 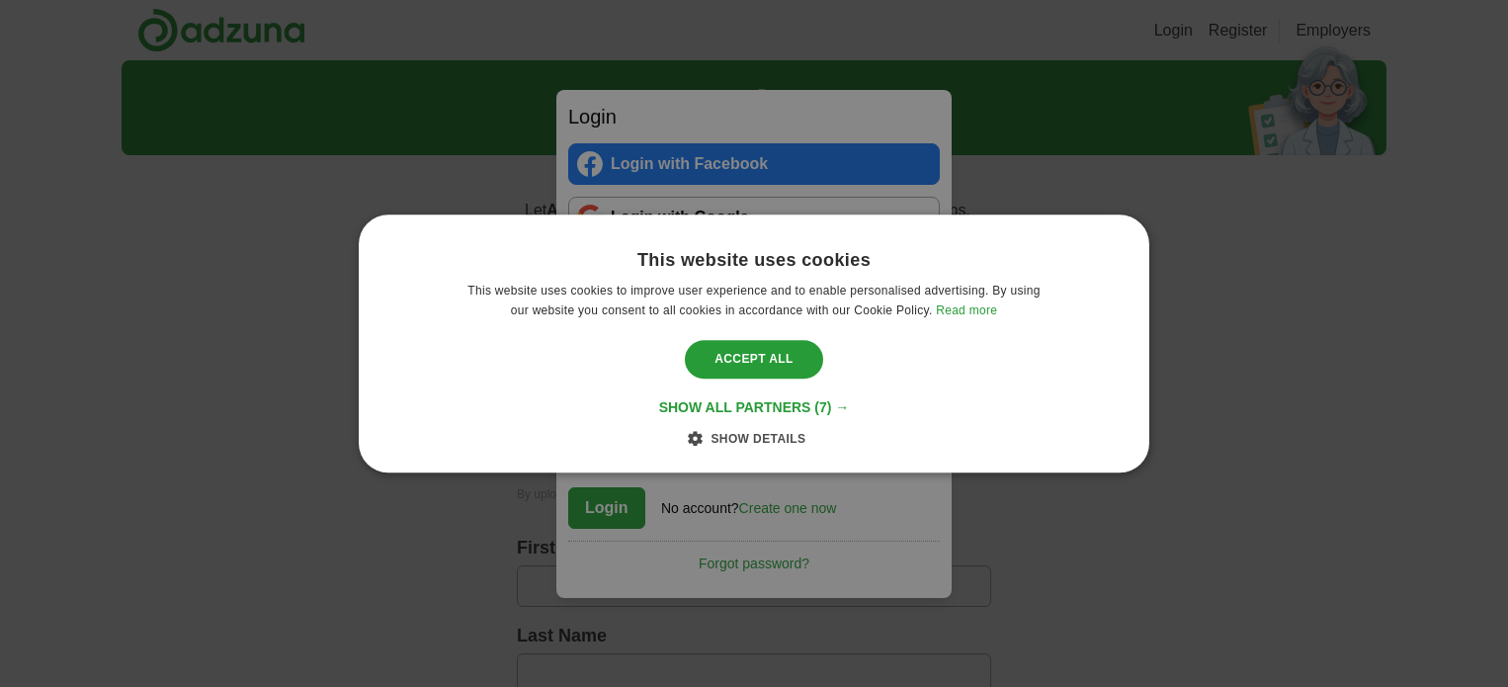 I want to click on div: Show all partners (7) →, so click(x=754, y=407).